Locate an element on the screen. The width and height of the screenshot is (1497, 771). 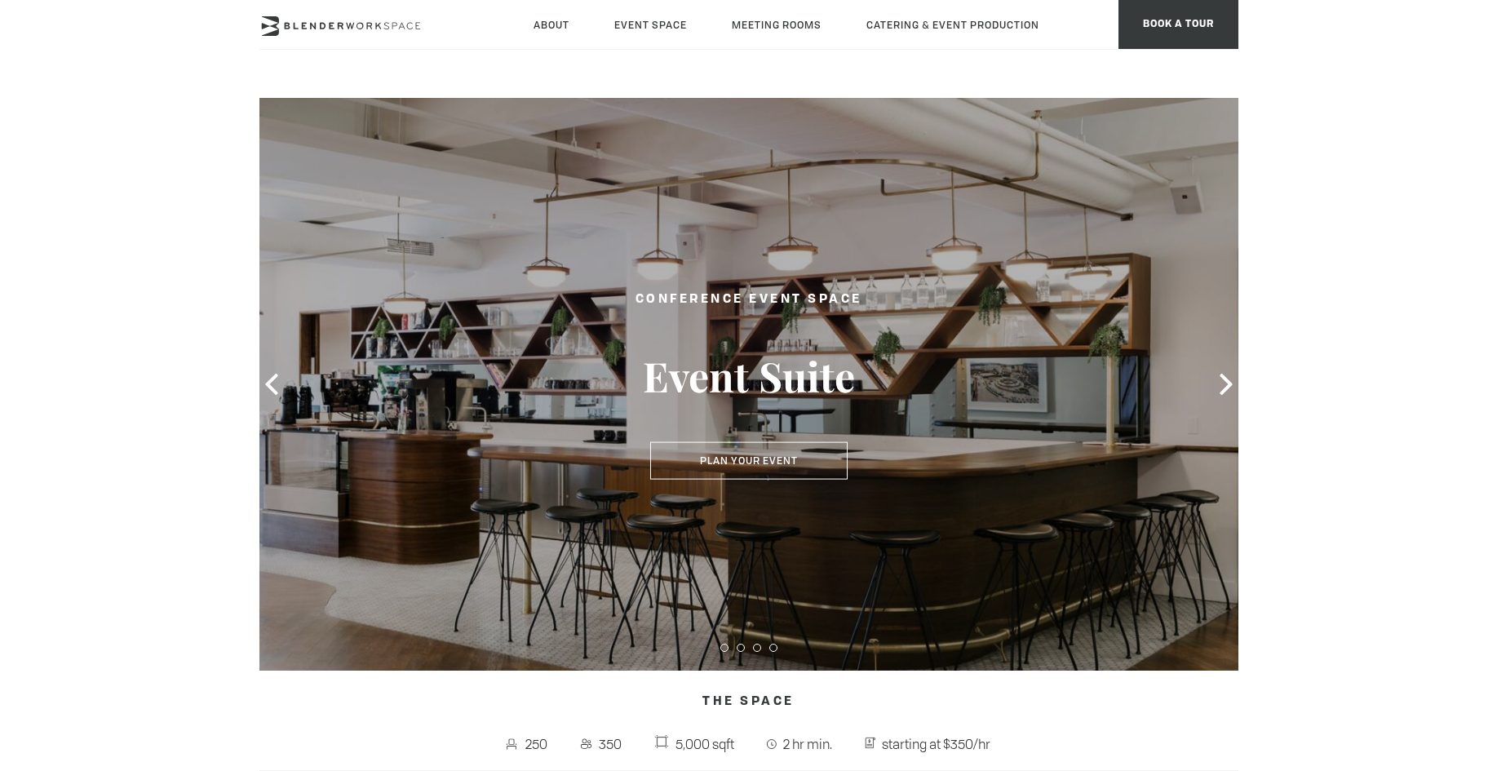
span: starting at $350/hr is located at coordinates (936, 744).